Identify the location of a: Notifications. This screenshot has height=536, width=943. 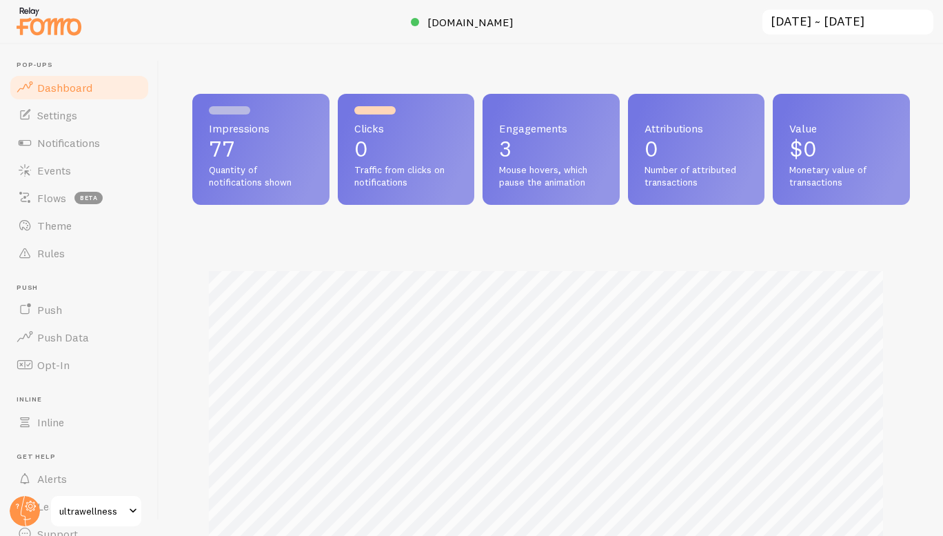
(79, 143).